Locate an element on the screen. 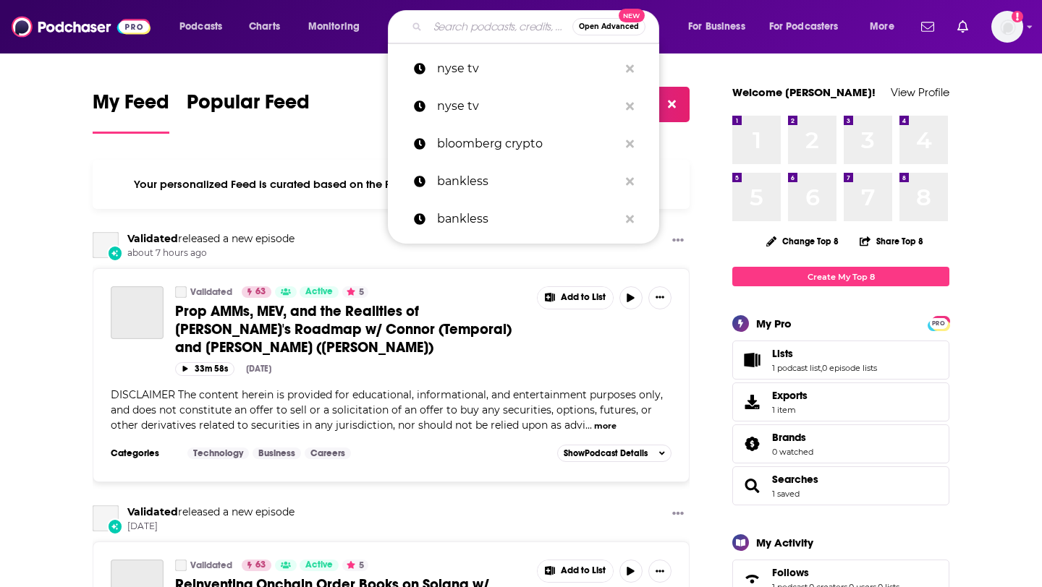 The width and height of the screenshot is (1042, 587). h3: Categories is located at coordinates (143, 454).